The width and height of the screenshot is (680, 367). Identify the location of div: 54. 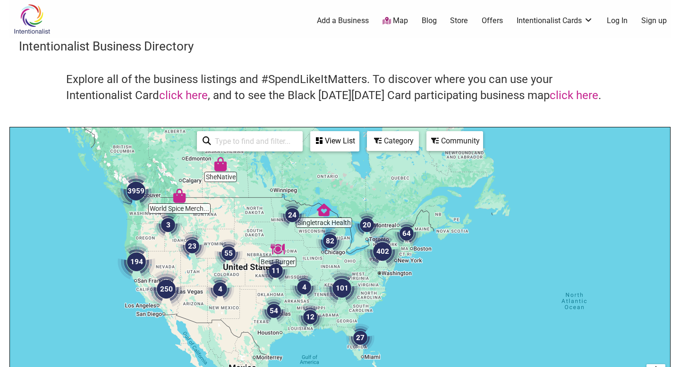
(274, 311).